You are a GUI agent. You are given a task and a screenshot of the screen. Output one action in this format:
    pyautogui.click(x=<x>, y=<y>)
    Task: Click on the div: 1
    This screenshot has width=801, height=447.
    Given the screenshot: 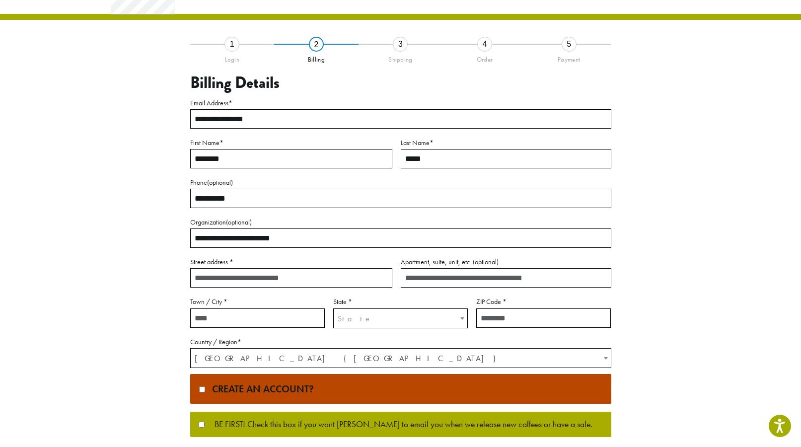 What is the action you would take?
    pyautogui.click(x=232, y=44)
    